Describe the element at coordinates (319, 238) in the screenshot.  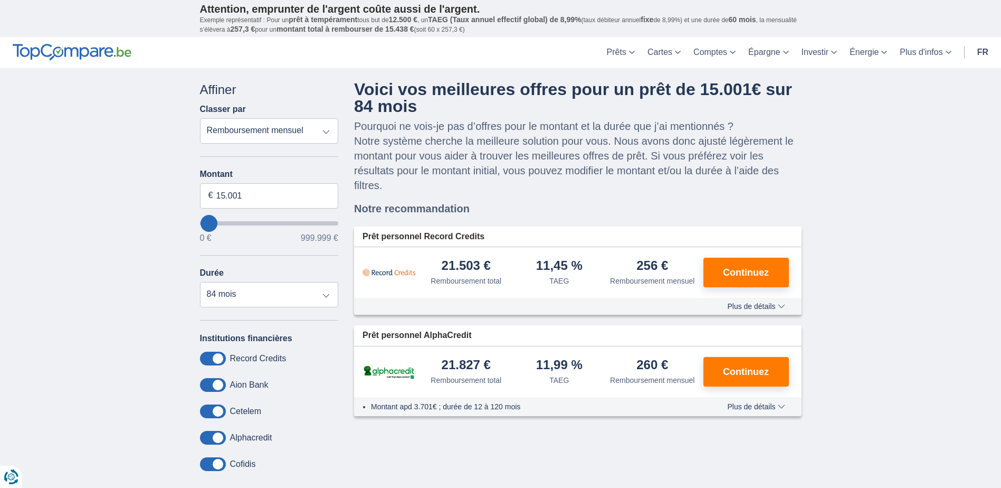
I see `span: 999.999 €` at that location.